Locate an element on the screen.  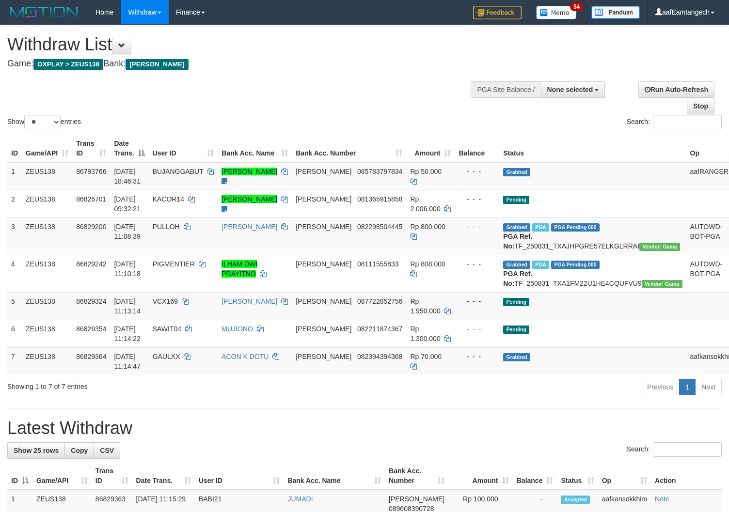
img: Button%20Memo.svg is located at coordinates (556, 13).